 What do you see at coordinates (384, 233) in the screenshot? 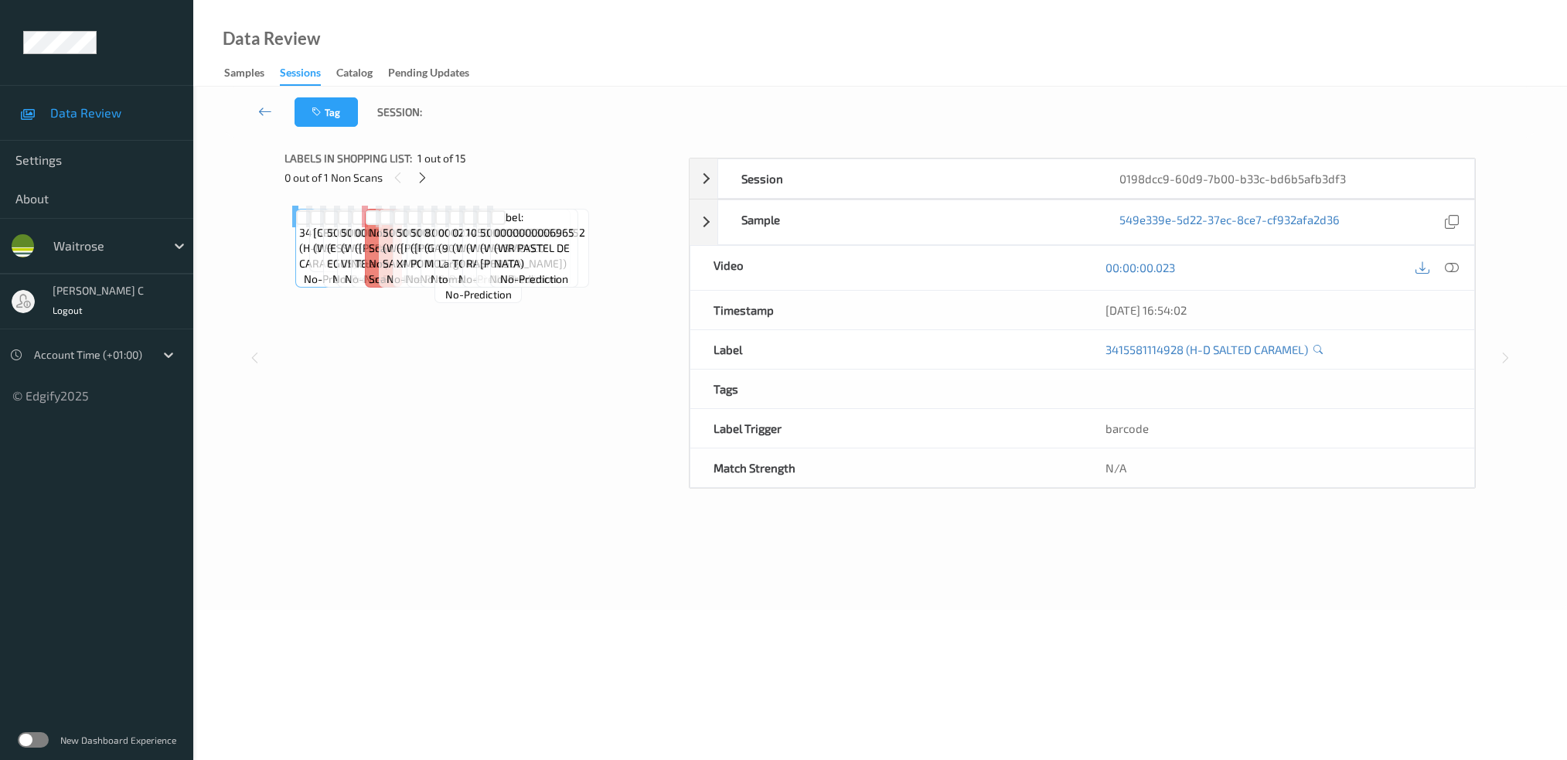
I see `span: Label: Non-Scan` at bounding box center [384, 233].